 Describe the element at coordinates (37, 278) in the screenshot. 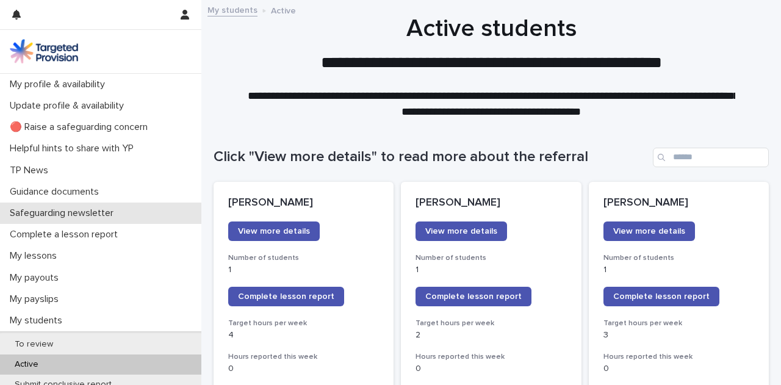

I see `p: My payouts` at that location.